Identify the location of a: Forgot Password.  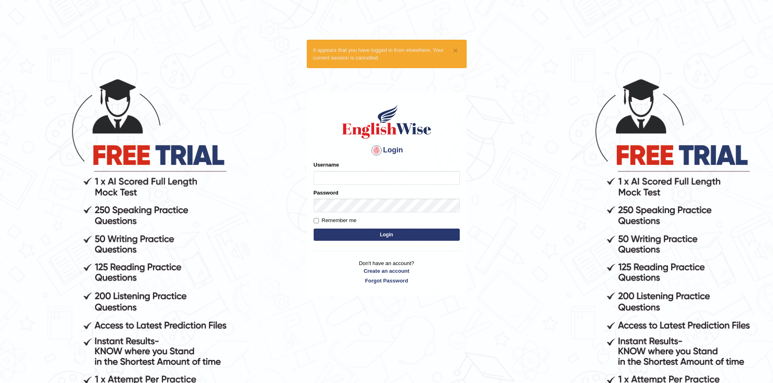
(387, 281).